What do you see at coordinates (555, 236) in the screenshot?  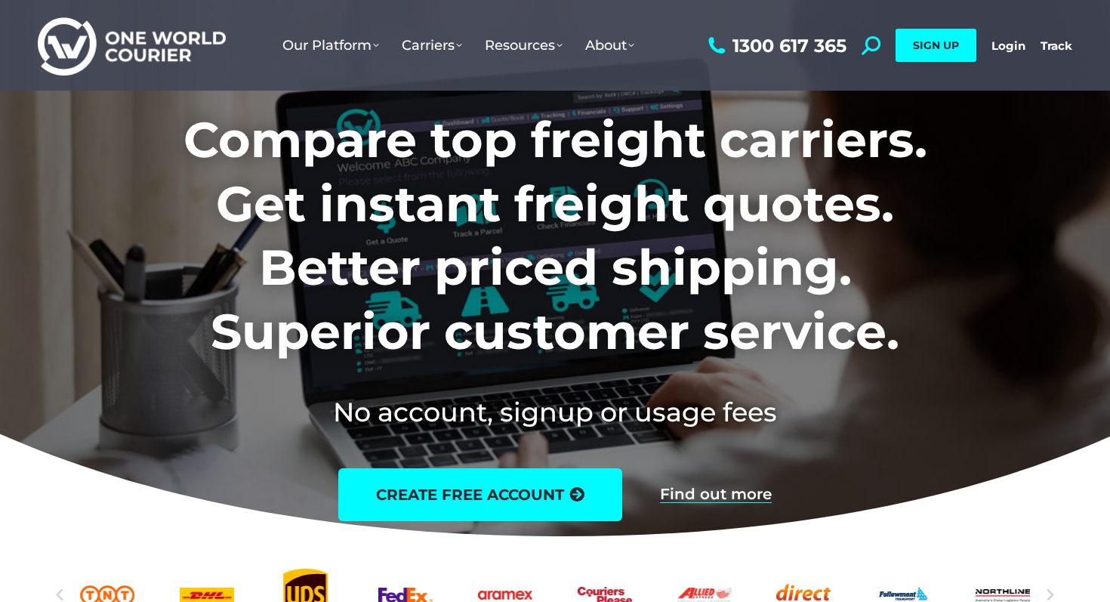 I see `h1: Compare top freight carriers. Get instant freight quotes. Better priced shipping. Superior custom...` at bounding box center [555, 236].